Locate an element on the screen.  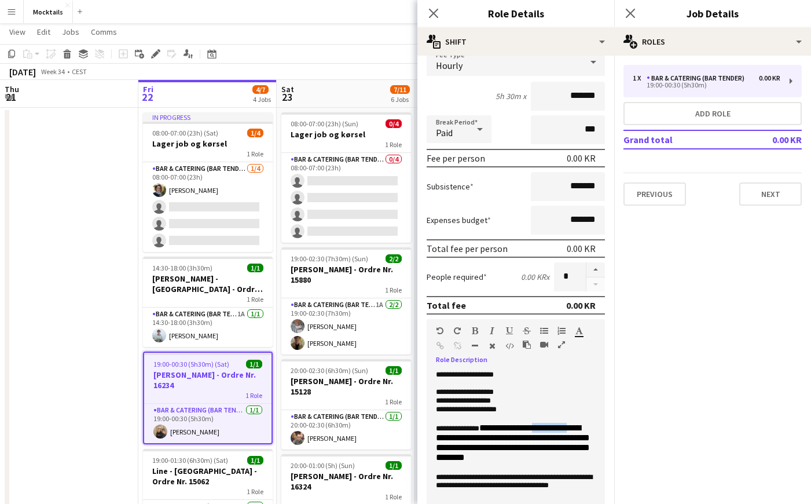
div: Total fee is located at coordinates (447, 305).